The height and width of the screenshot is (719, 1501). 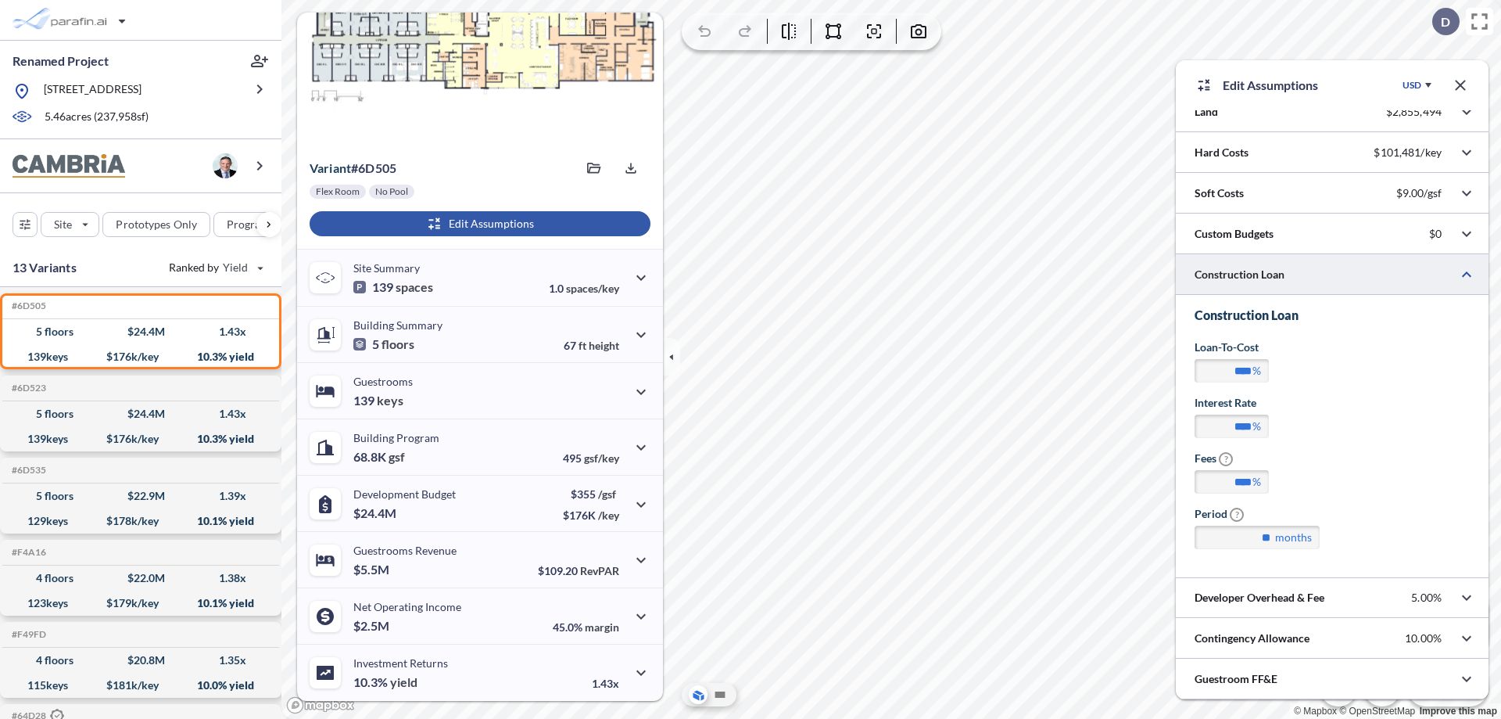 I want to click on a: Improve this map, so click(x=1458, y=711).